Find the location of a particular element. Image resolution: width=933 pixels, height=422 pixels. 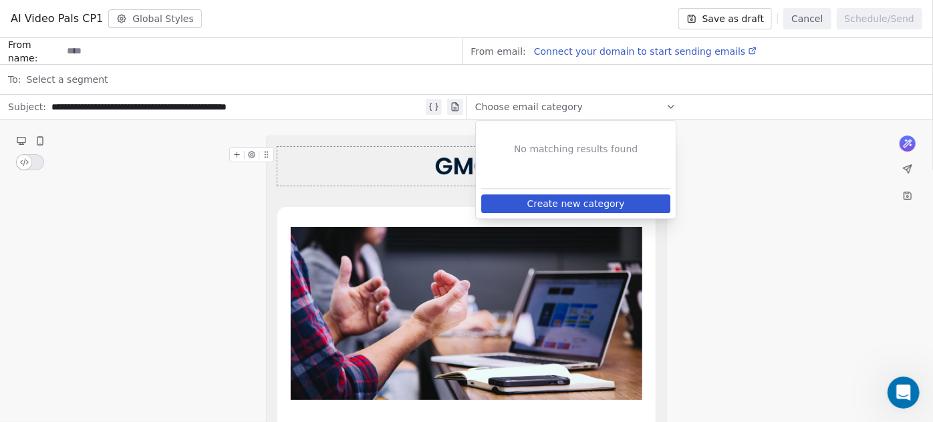

b: 1 day is located at coordinates (47, 255).